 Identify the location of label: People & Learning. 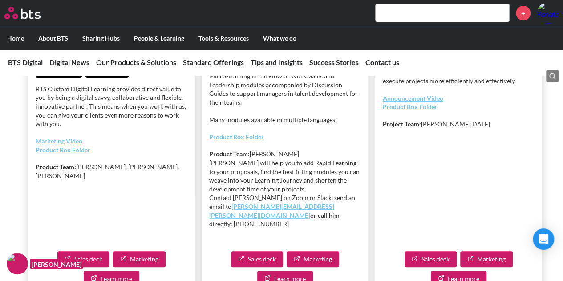
(159, 38).